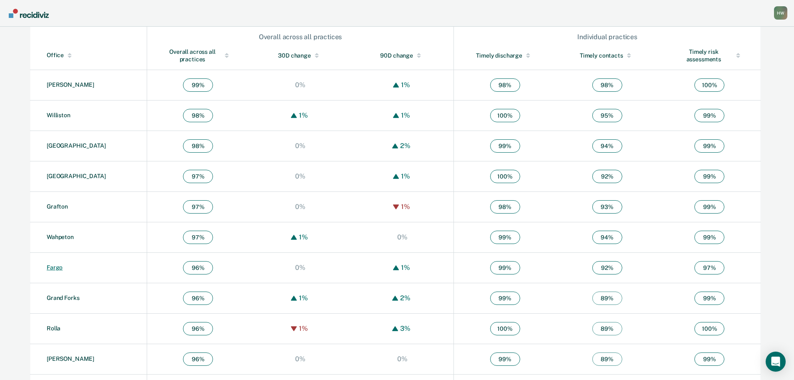  What do you see at coordinates (58, 115) in the screenshot?
I see `a: Williston` at bounding box center [58, 115].